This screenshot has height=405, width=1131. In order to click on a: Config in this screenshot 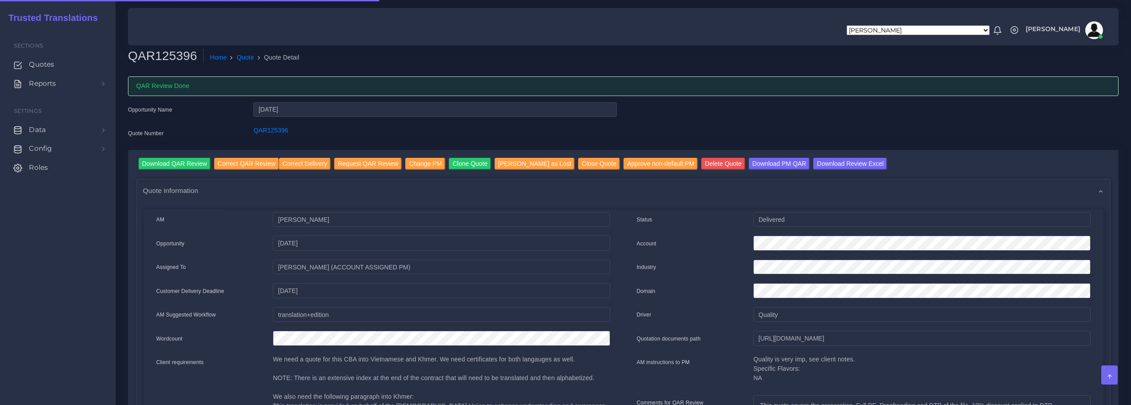, I will do `click(58, 148)`.